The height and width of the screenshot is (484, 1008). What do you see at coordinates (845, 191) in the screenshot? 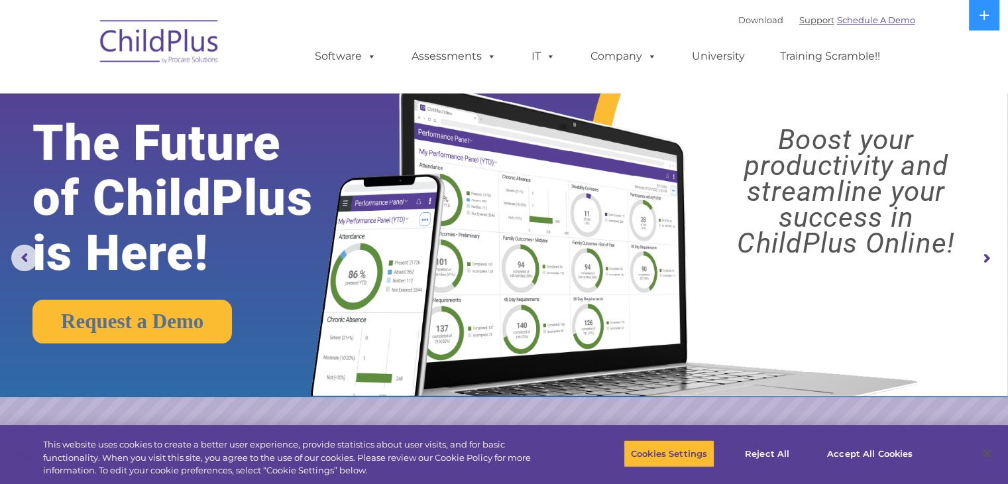
I see `rs-layer: Boost your productivity and streamline your success in ChildPlus Online!` at bounding box center [845, 191].